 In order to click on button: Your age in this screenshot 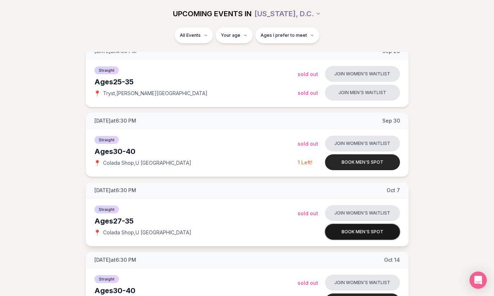, I will do `click(234, 35)`.